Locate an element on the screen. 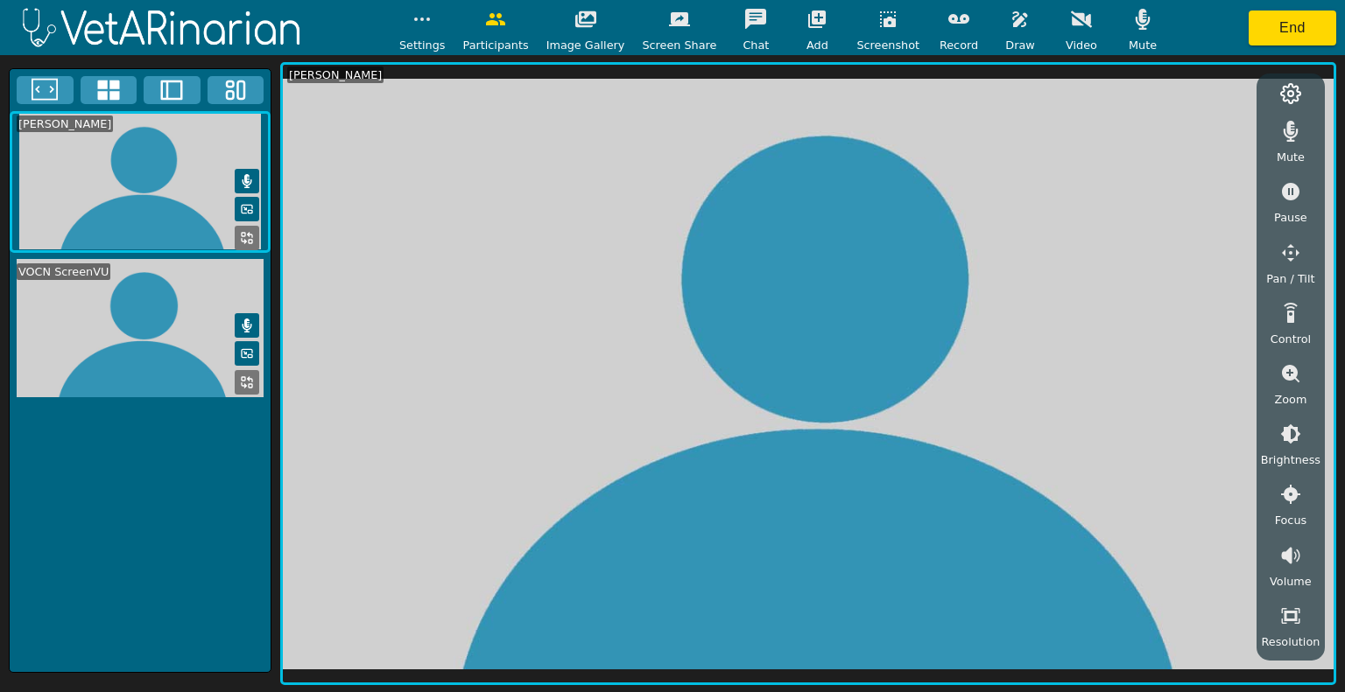 This screenshot has height=692, width=1345. button: Two Window Medium is located at coordinates (172, 90).